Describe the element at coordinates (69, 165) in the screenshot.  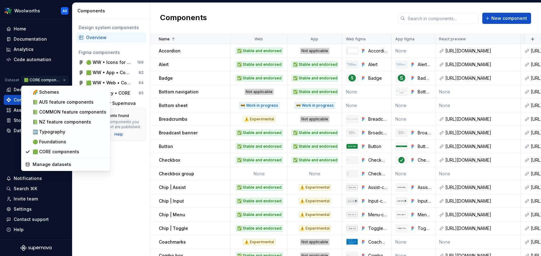
I see `div: Manage datasets` at that location.